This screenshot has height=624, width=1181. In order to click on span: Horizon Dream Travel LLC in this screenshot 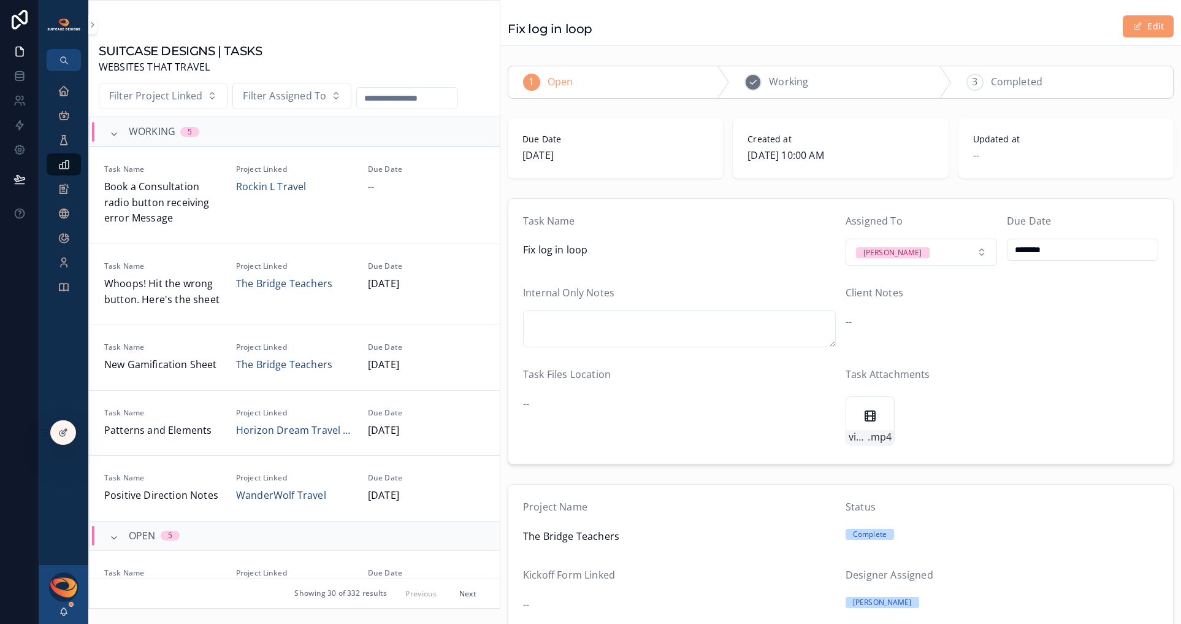, I will do `click(294, 431)`.